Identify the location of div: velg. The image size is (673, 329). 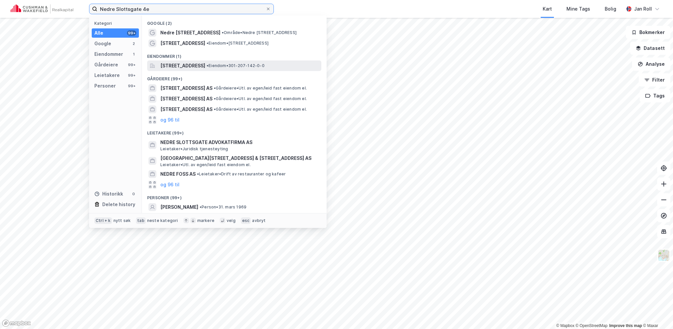
(231, 220).